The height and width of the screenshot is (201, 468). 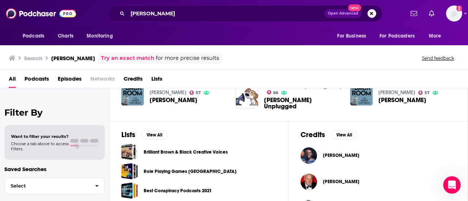 I want to click on span: Select, so click(x=47, y=186).